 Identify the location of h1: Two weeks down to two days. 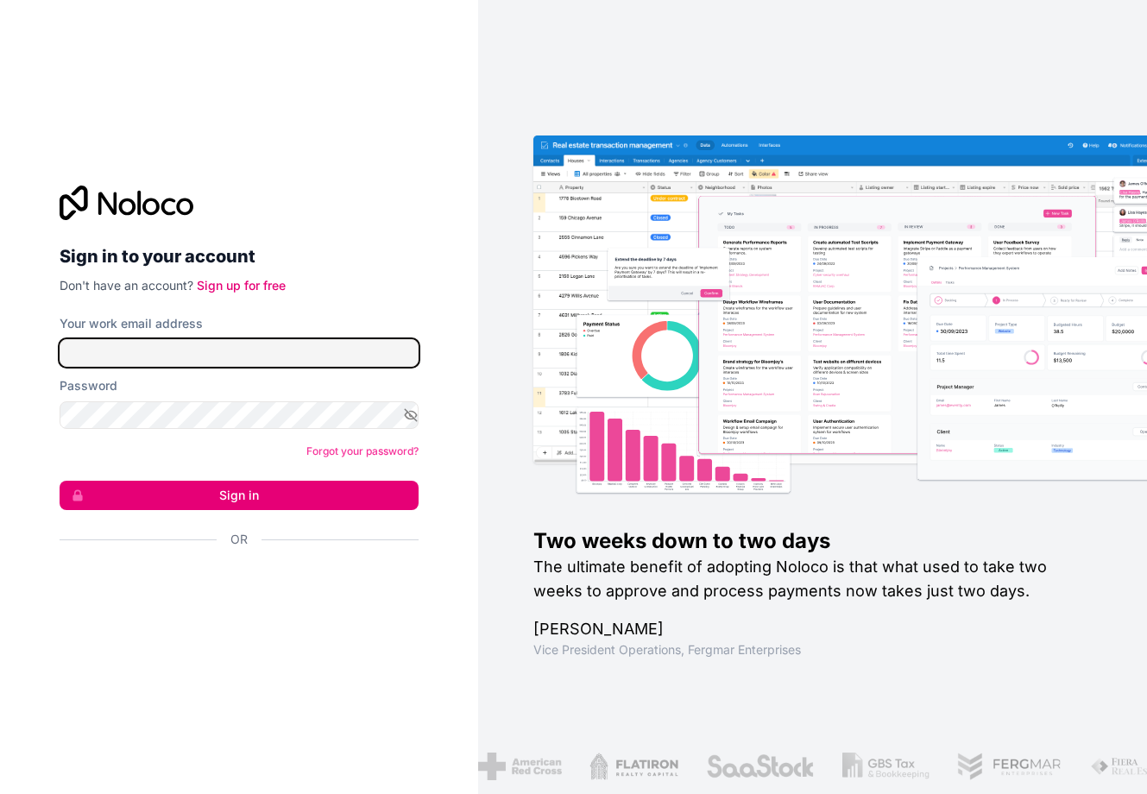
(812, 541).